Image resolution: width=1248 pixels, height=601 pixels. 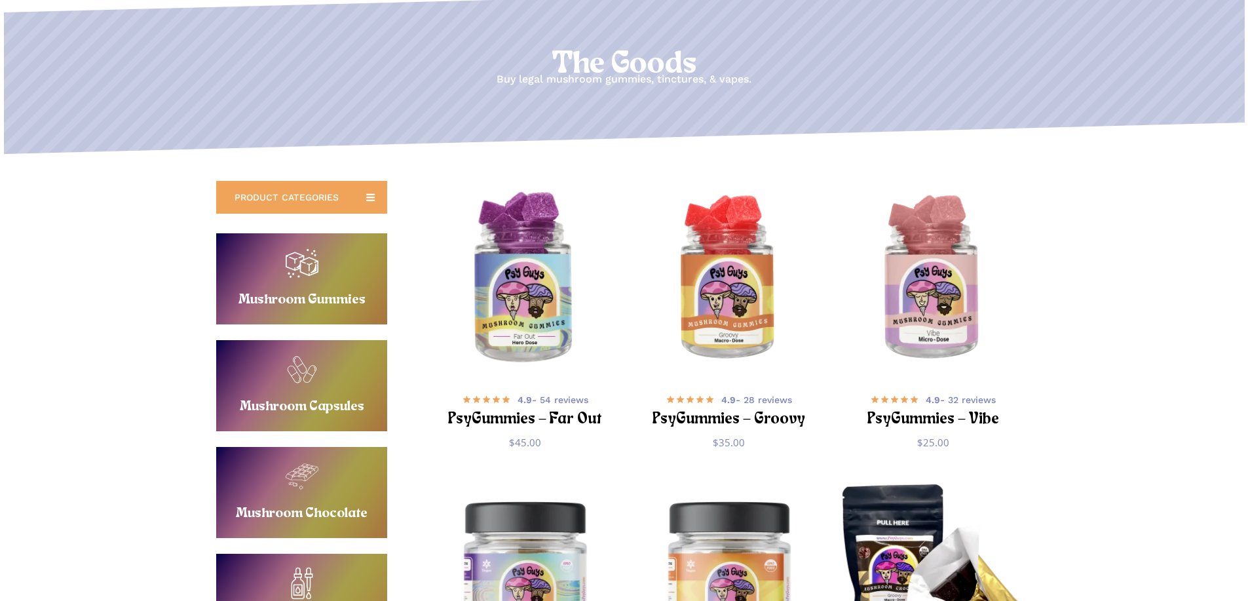 I want to click on a: PsyGummies - Groovy, so click(x=729, y=279).